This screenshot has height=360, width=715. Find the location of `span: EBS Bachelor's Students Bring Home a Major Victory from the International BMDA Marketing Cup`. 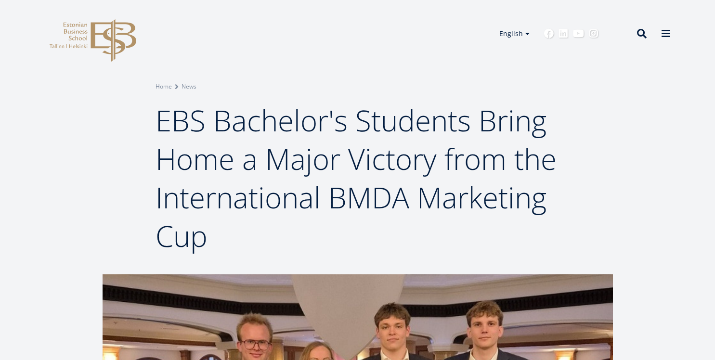

span: EBS Bachelor's Students Bring Home a Major Victory from the International BMDA Marketing Cup is located at coordinates (356, 178).